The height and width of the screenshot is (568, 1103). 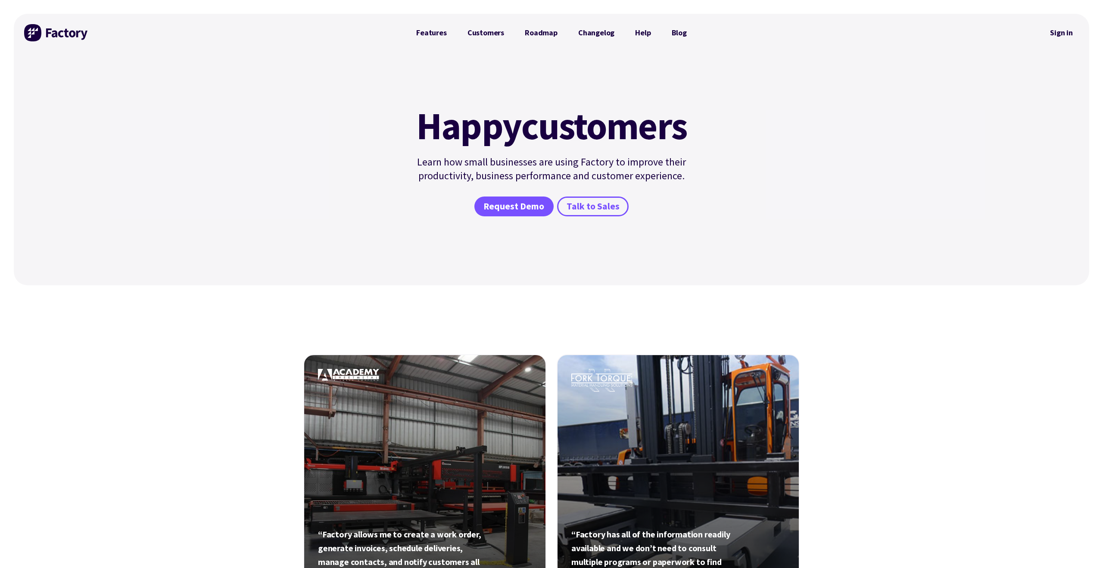 What do you see at coordinates (552, 33) in the screenshot?
I see `nav: Primary Navigation` at bounding box center [552, 33].